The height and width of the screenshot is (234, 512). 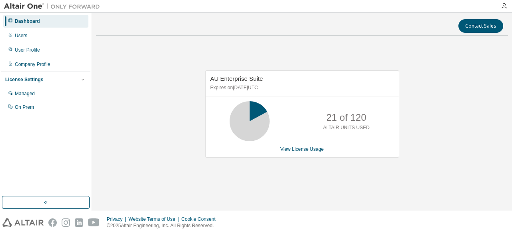 What do you see at coordinates (52, 223) in the screenshot?
I see `img: facebook.svg` at bounding box center [52, 223].